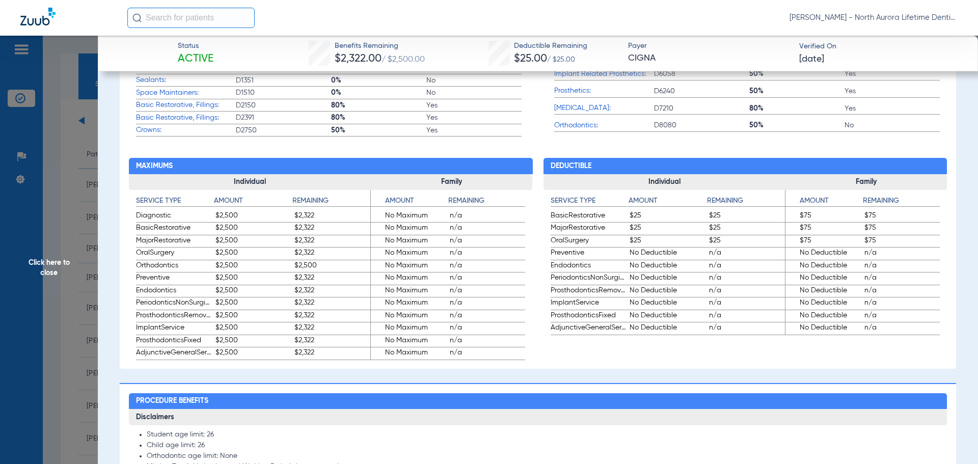 The height and width of the screenshot is (464, 978). Describe the element at coordinates (544, 435) in the screenshot. I see `li: Student age limit: 26` at that location.